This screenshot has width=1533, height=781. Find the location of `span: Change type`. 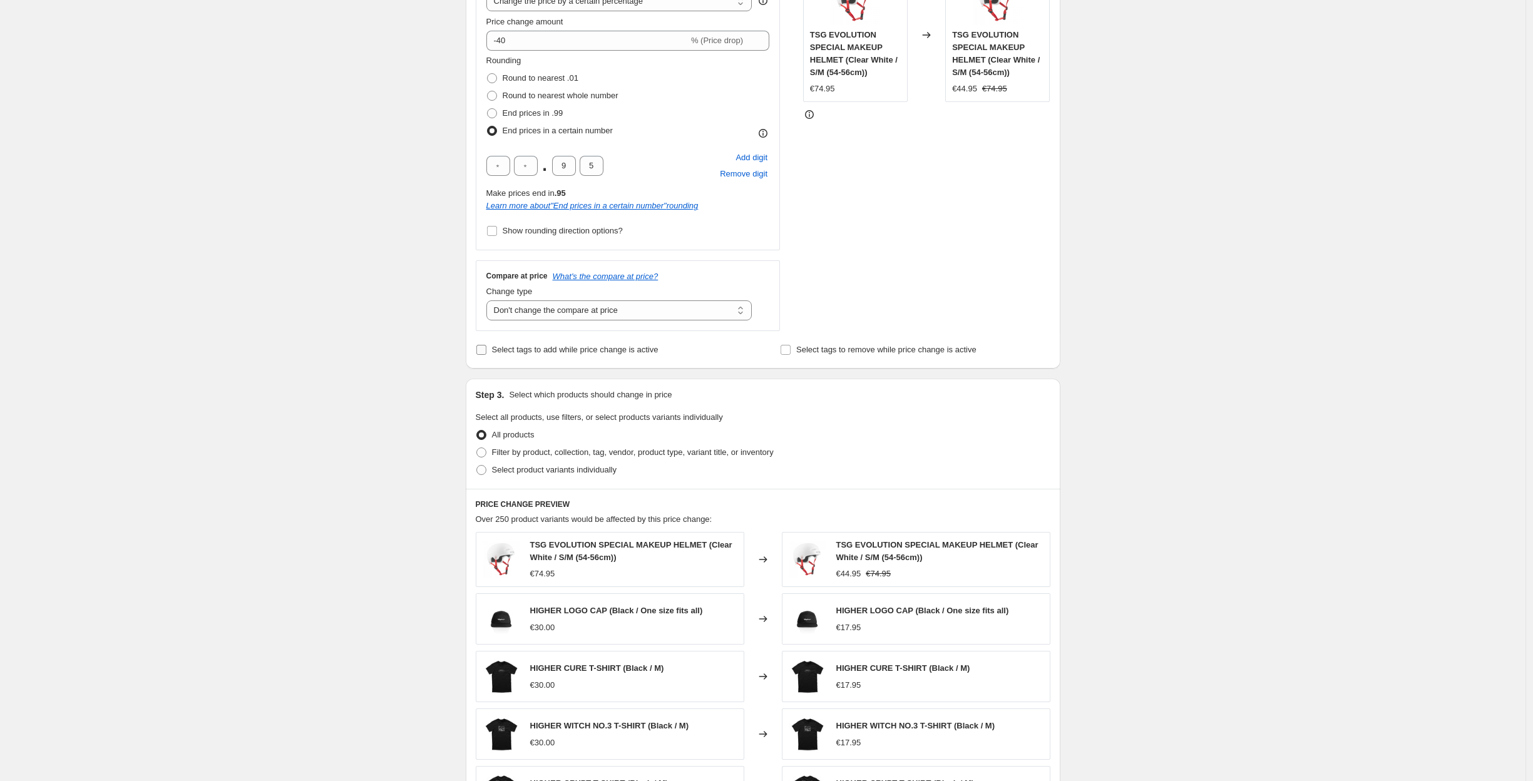

span: Change type is located at coordinates (510, 291).